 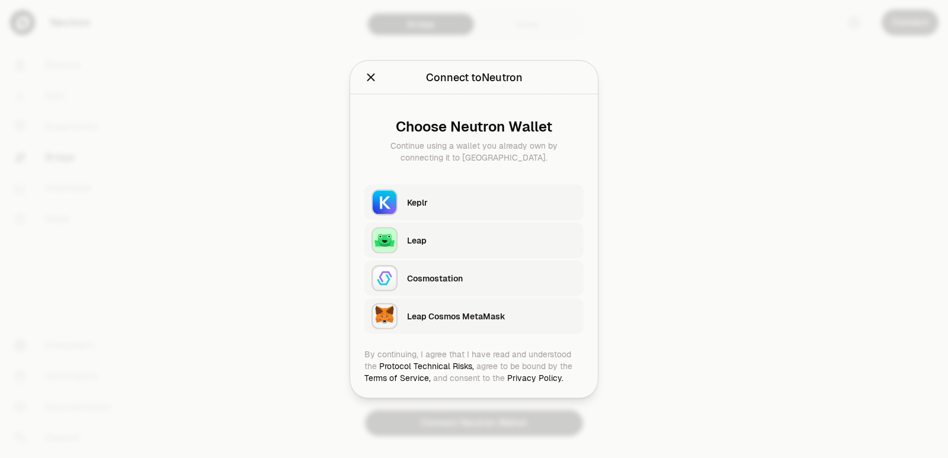 I want to click on div: Cosmostation, so click(x=492, y=278).